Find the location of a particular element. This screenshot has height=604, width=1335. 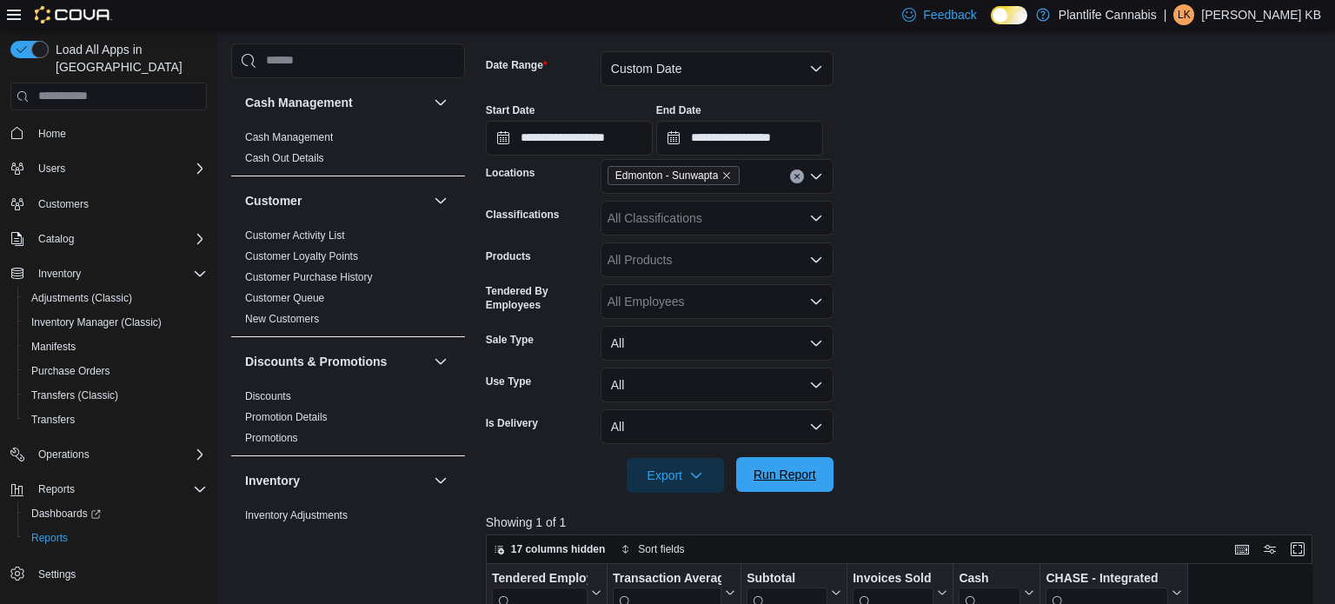

span: Customer Purchase History is located at coordinates (308, 277).